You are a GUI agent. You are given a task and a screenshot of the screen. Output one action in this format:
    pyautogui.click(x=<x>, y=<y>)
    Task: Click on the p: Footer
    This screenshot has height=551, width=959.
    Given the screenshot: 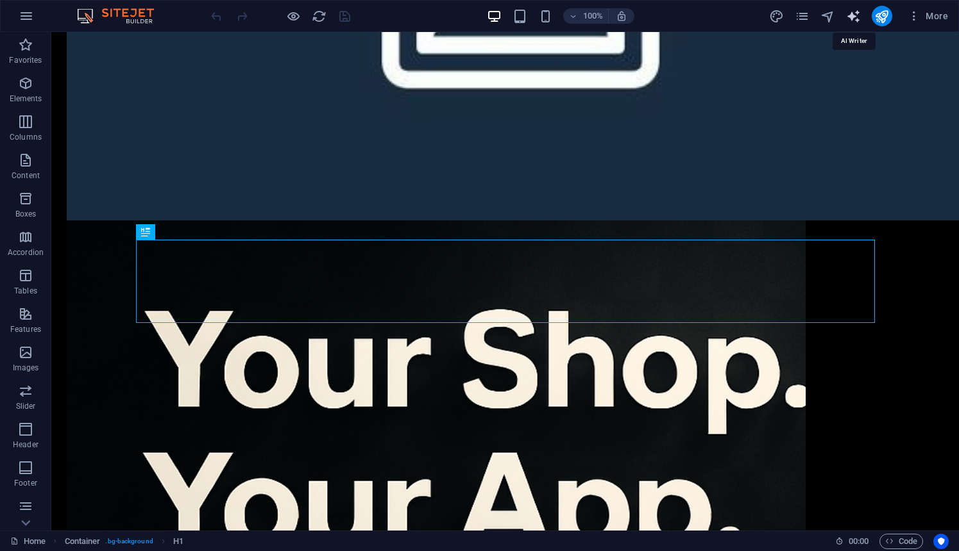 What is the action you would take?
    pyautogui.click(x=26, y=483)
    